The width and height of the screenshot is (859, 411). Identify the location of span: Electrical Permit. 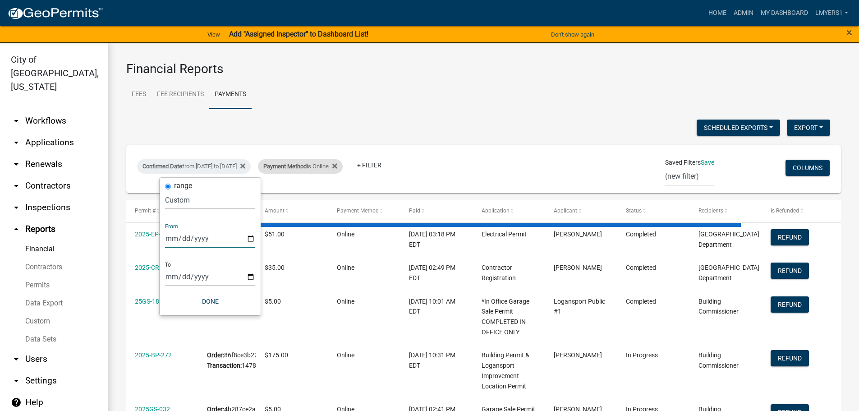
(504, 234).